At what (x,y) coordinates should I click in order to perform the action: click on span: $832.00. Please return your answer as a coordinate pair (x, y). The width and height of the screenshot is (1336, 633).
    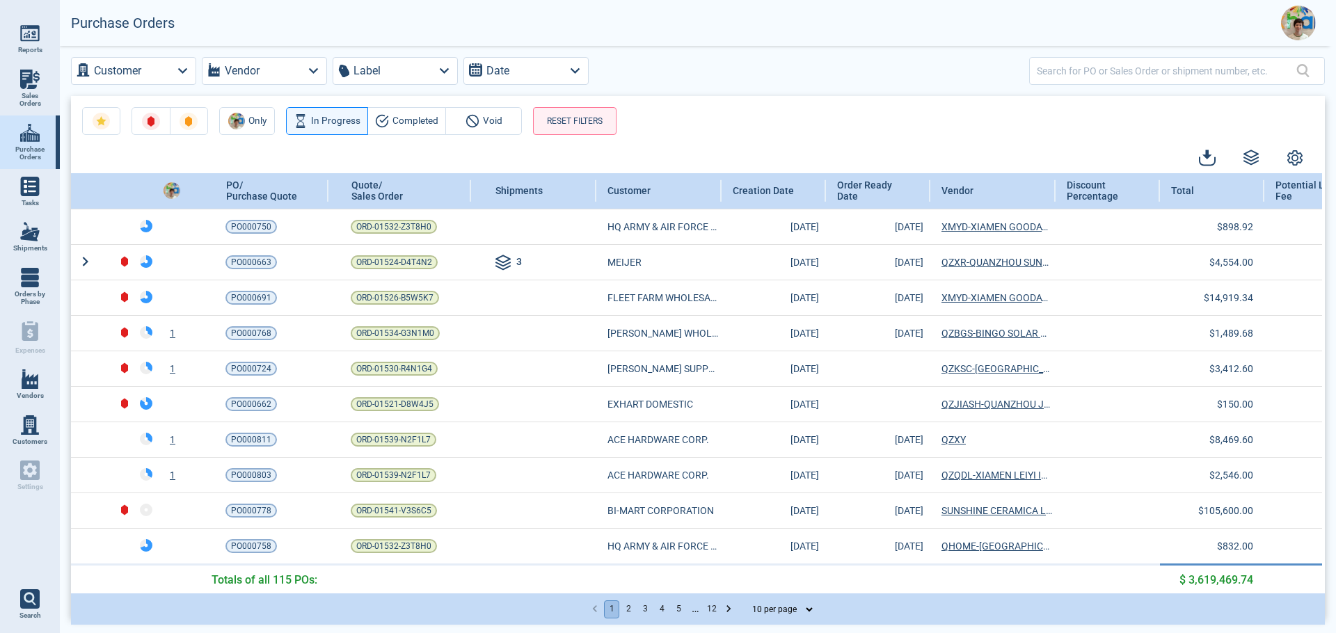
    Looking at the image, I should click on (1235, 546).